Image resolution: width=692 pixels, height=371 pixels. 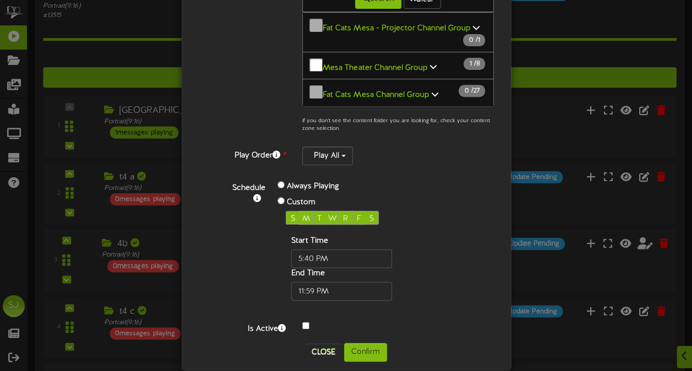 I want to click on span: / 1, so click(x=474, y=40).